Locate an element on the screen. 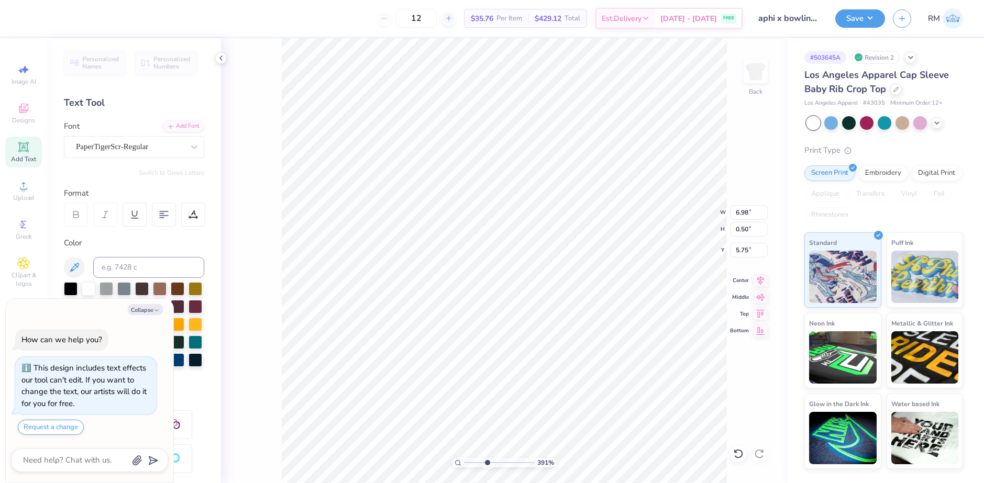 The image size is (984, 483). span: Per Item is located at coordinates (509, 18).